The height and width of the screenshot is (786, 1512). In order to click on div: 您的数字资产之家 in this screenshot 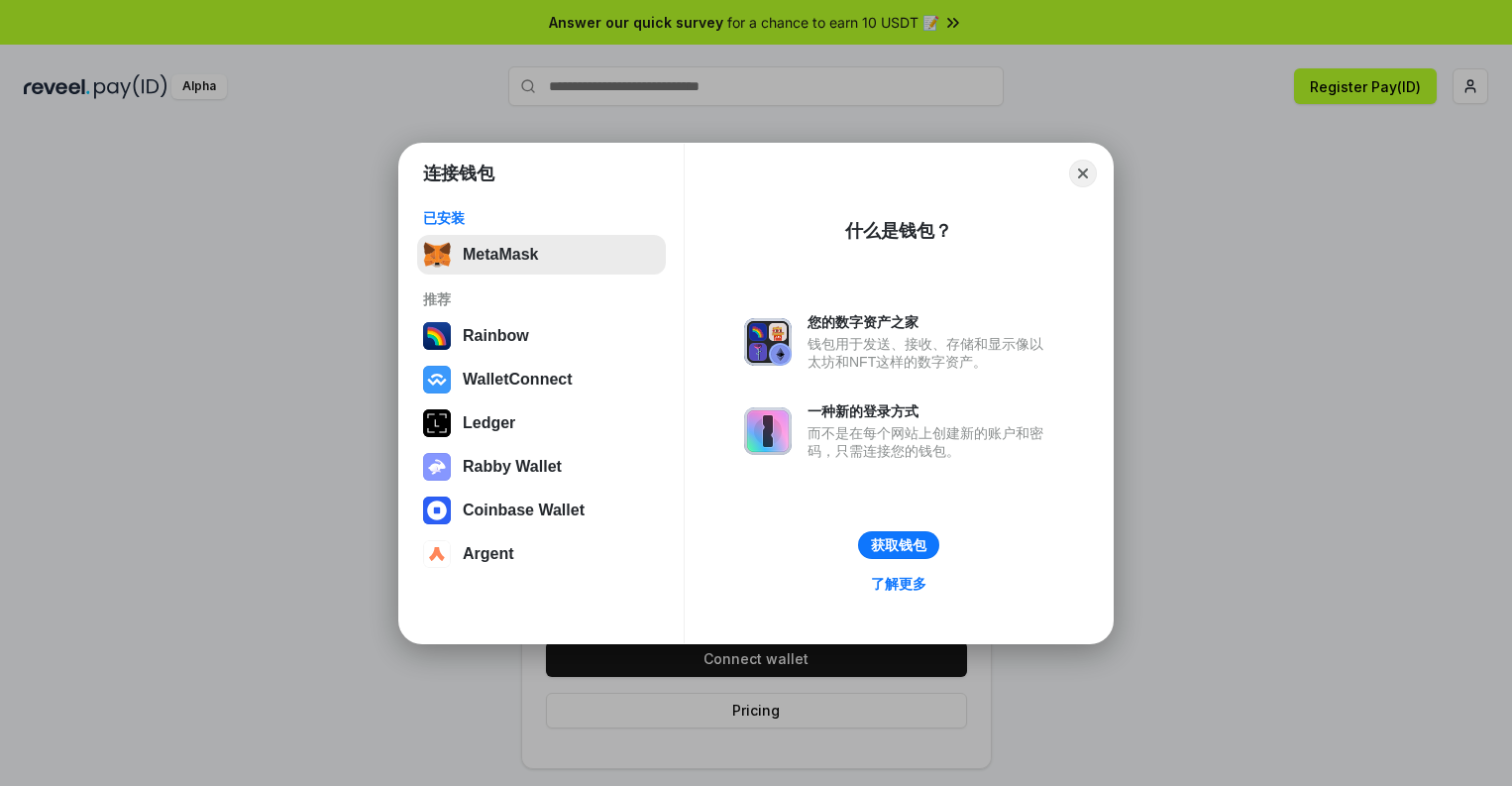, I will do `click(931, 322)`.